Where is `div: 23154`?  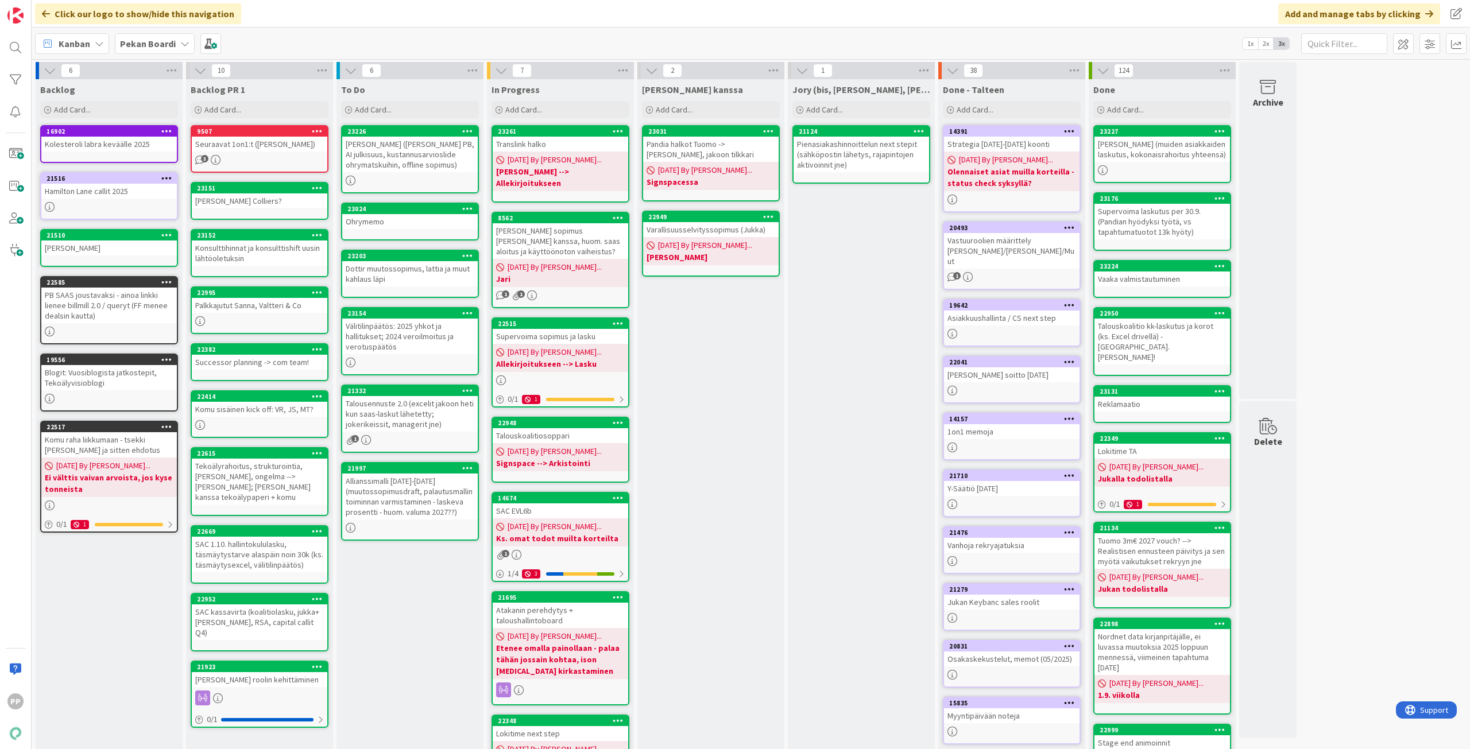 div: 23154 is located at coordinates (410, 313).